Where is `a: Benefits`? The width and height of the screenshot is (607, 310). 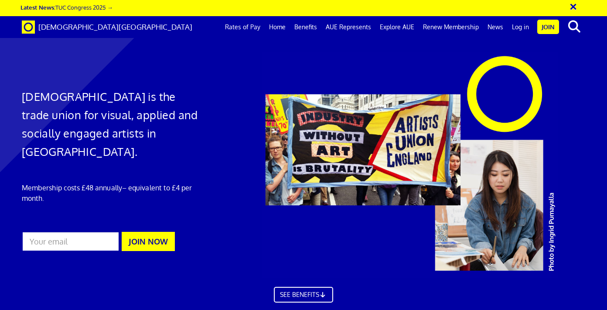
a: Benefits is located at coordinates (306, 27).